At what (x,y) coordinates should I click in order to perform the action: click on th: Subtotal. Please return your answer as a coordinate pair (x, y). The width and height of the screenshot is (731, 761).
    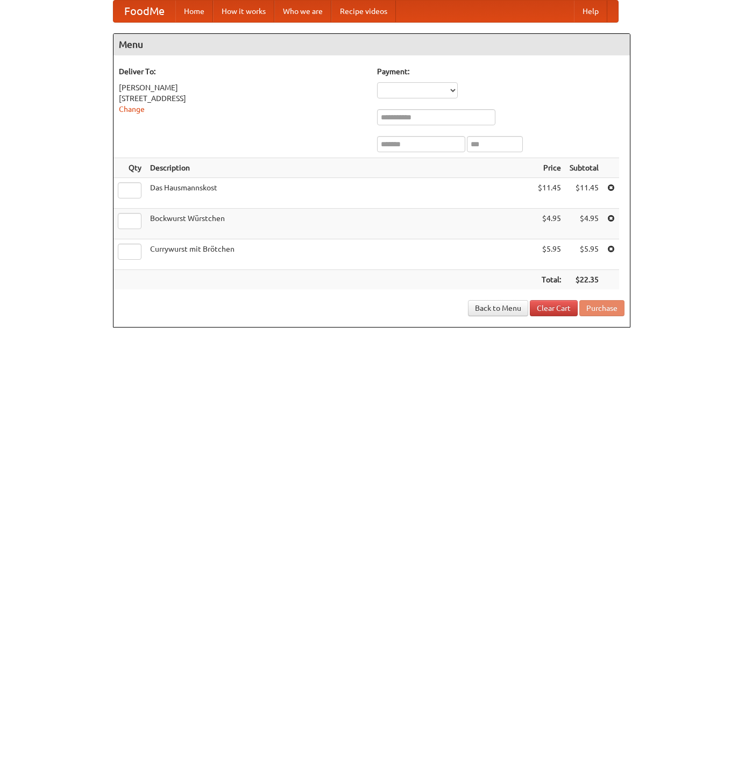
    Looking at the image, I should click on (584, 168).